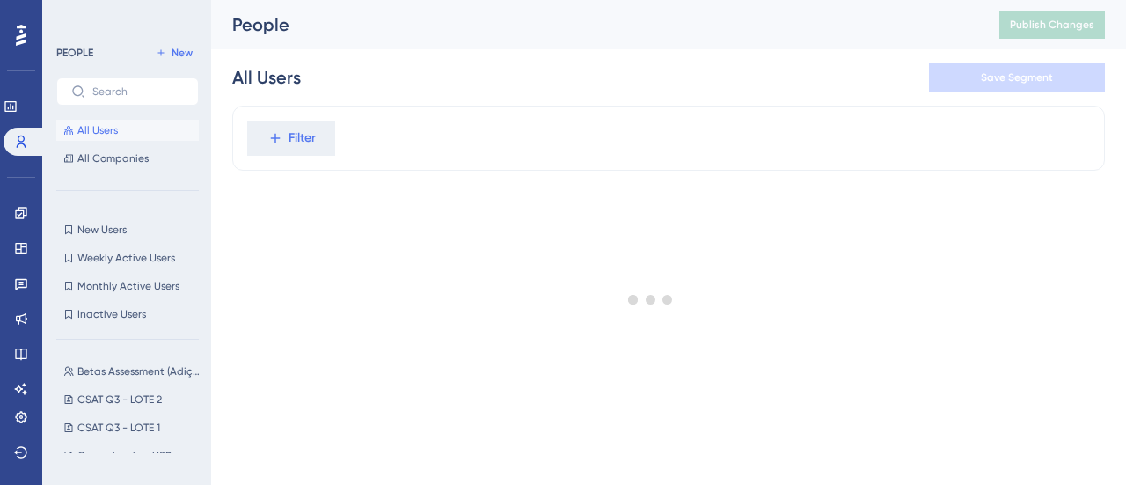  I want to click on button: Inactive Users, so click(128, 314).